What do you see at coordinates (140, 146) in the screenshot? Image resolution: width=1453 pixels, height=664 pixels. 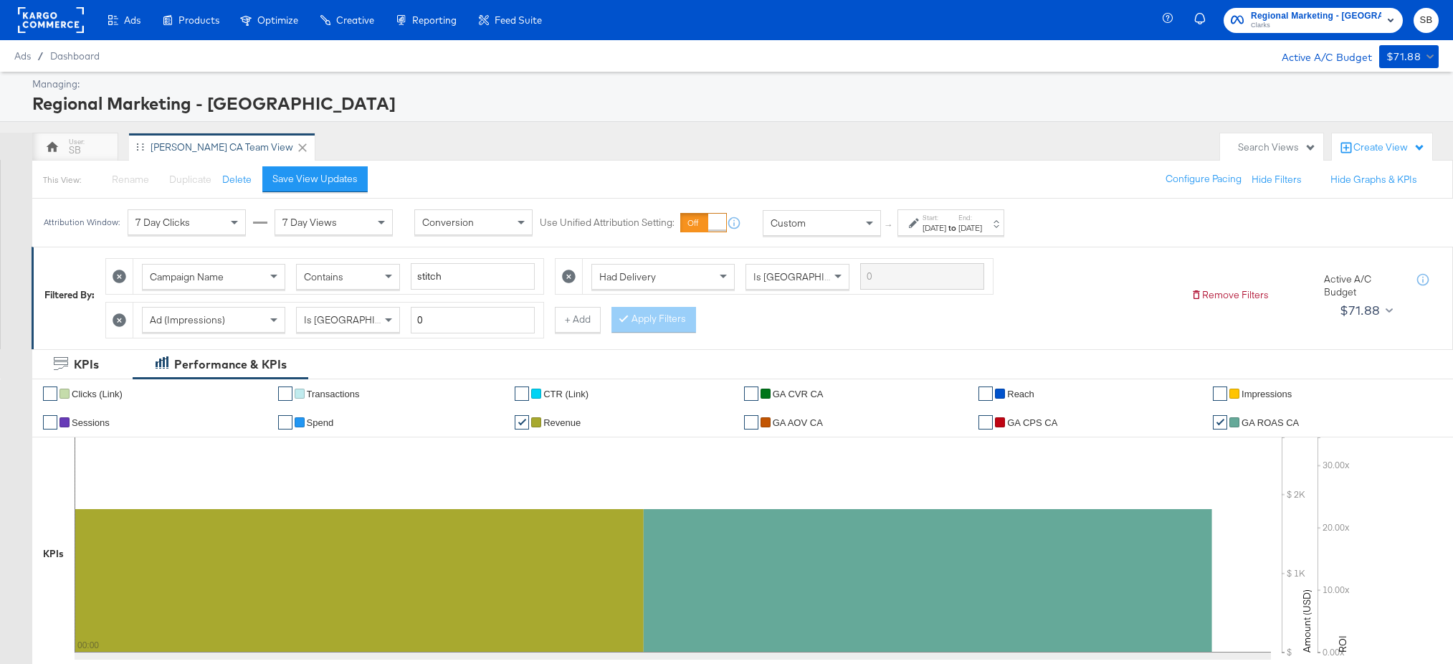 I see `div: Drag to reorder tab` at bounding box center [140, 146].